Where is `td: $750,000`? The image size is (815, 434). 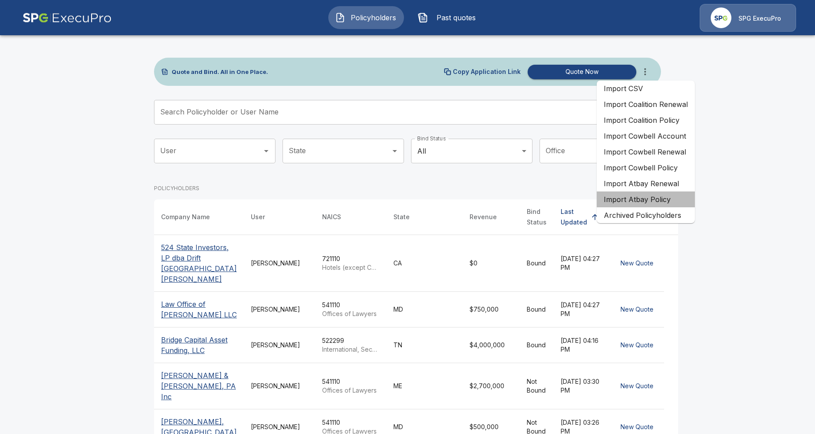
td: $750,000 is located at coordinates (491, 309).